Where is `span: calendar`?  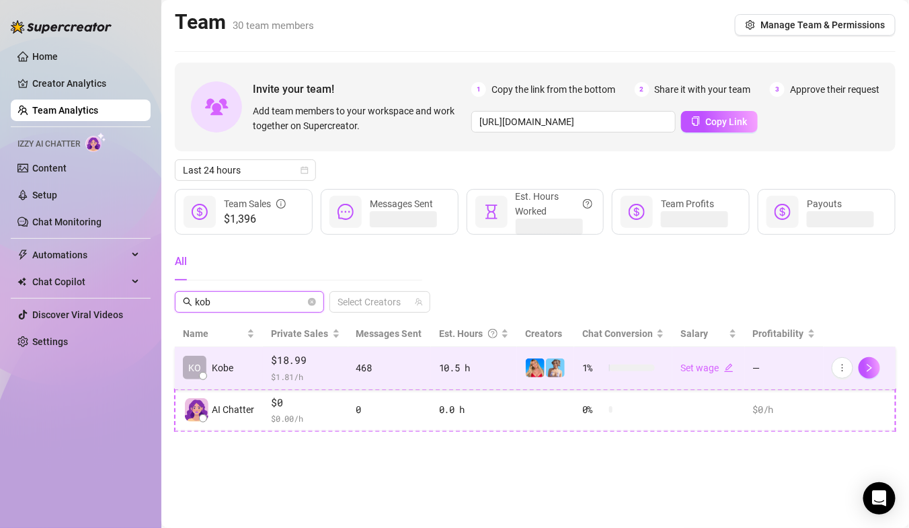 span: calendar is located at coordinates (305, 170).